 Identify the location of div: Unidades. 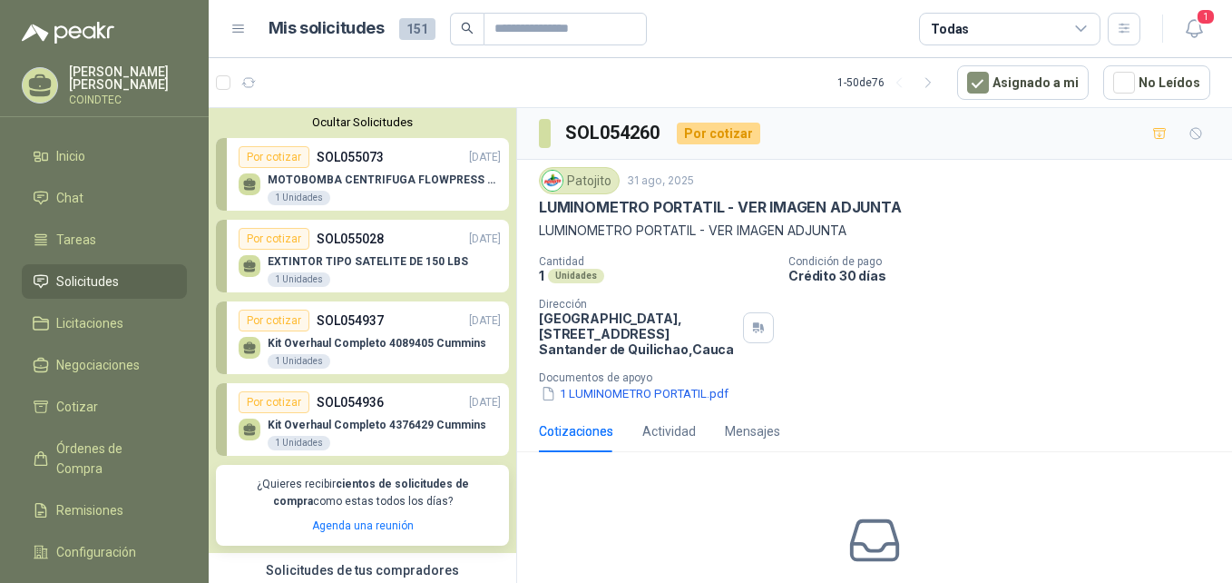
(576, 276).